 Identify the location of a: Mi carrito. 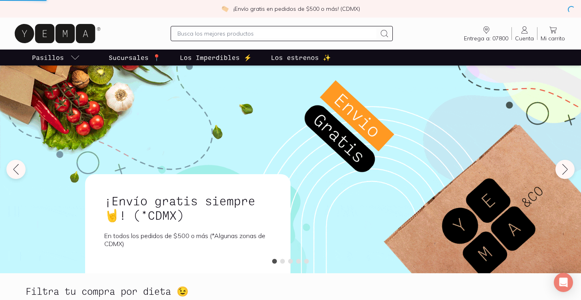
(553, 34).